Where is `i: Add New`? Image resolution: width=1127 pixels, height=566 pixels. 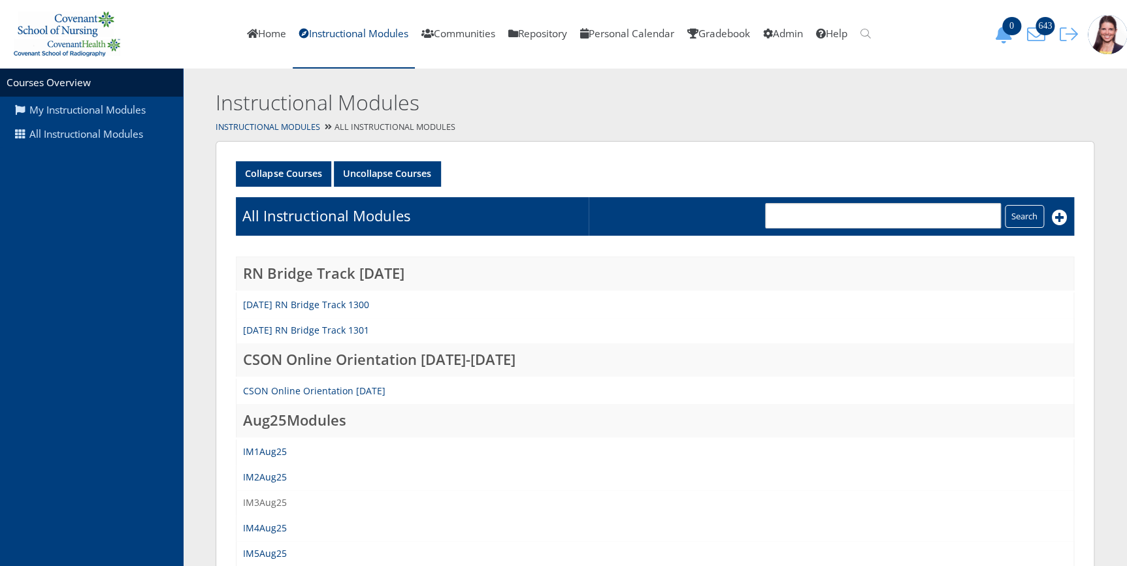 i: Add New is located at coordinates (1060, 218).